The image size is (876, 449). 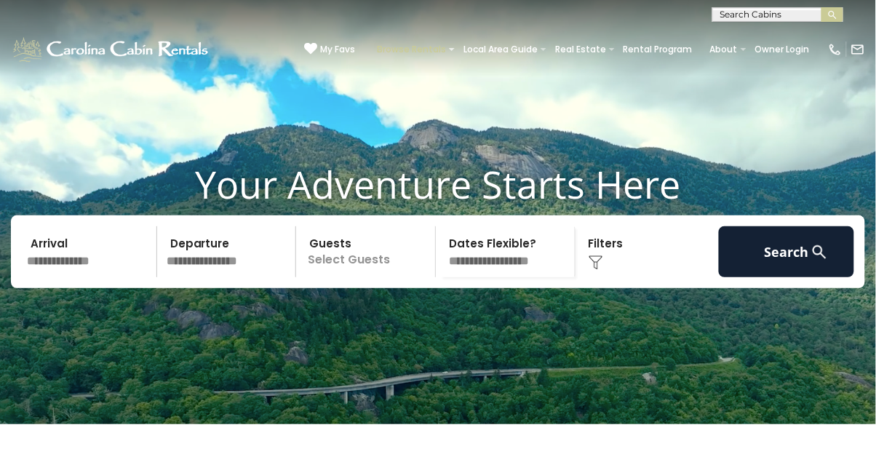 What do you see at coordinates (337, 49) in the screenshot?
I see `span: My Favs` at bounding box center [337, 49].